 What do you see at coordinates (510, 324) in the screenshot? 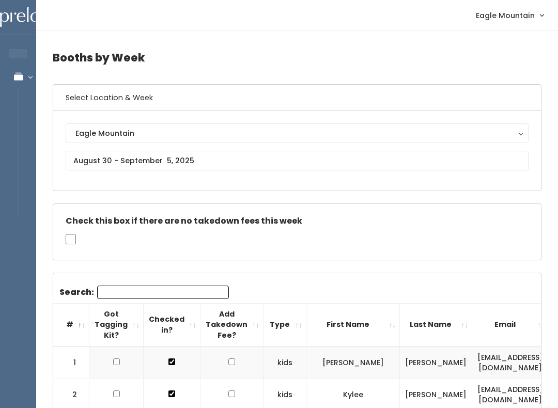
I see `th: Email: activate to sort column ascending` at bounding box center [510, 324].